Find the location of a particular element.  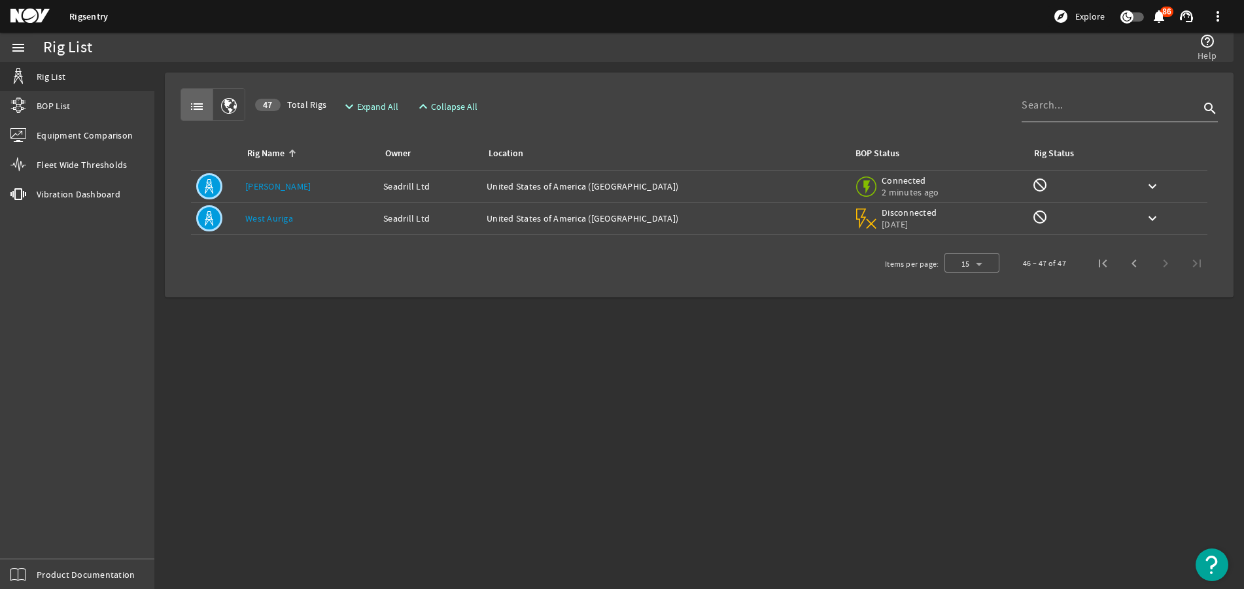

mat-icon: explore is located at coordinates (1061, 16).